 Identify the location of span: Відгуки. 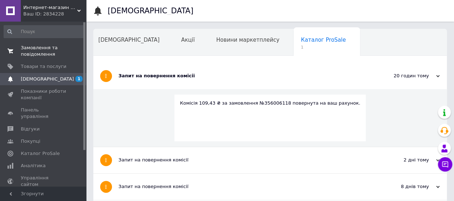
(30, 129).